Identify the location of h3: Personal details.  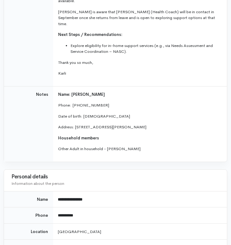
(115, 177).